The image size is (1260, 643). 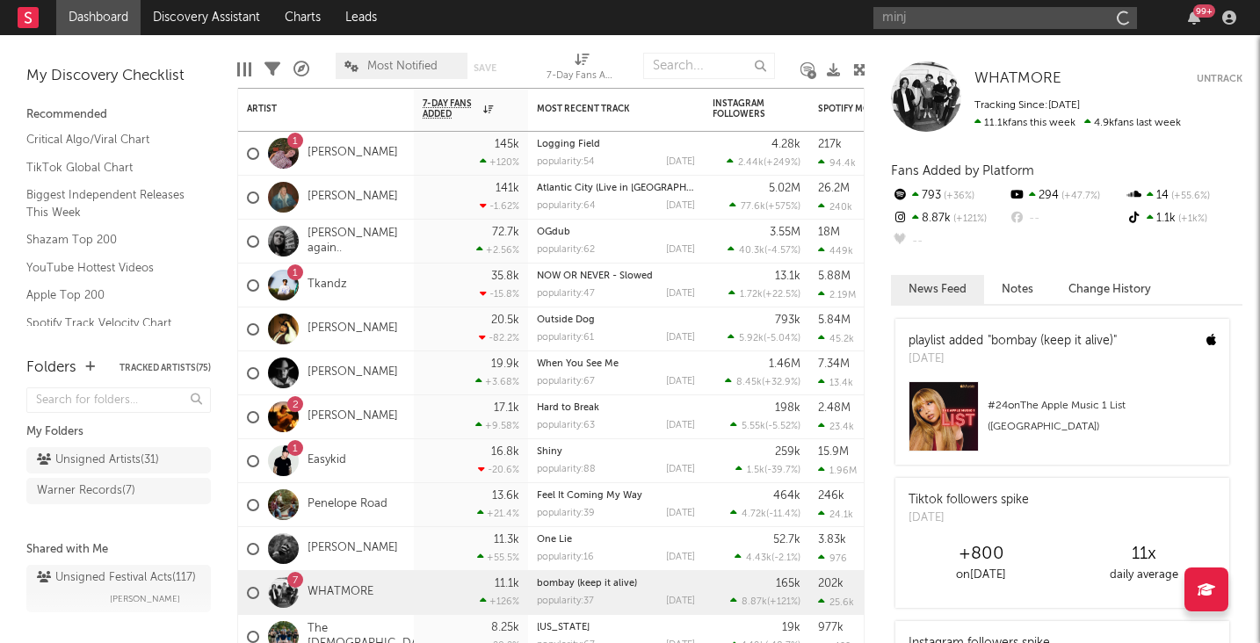 What do you see at coordinates (566, 469) in the screenshot?
I see `div: popularity: 88` at bounding box center [566, 469].